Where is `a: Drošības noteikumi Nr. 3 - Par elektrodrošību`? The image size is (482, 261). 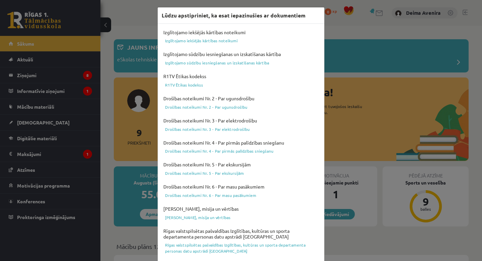 a: Drošības noteikumi Nr. 3 - Par elektrodrošību is located at coordinates (241, 129).